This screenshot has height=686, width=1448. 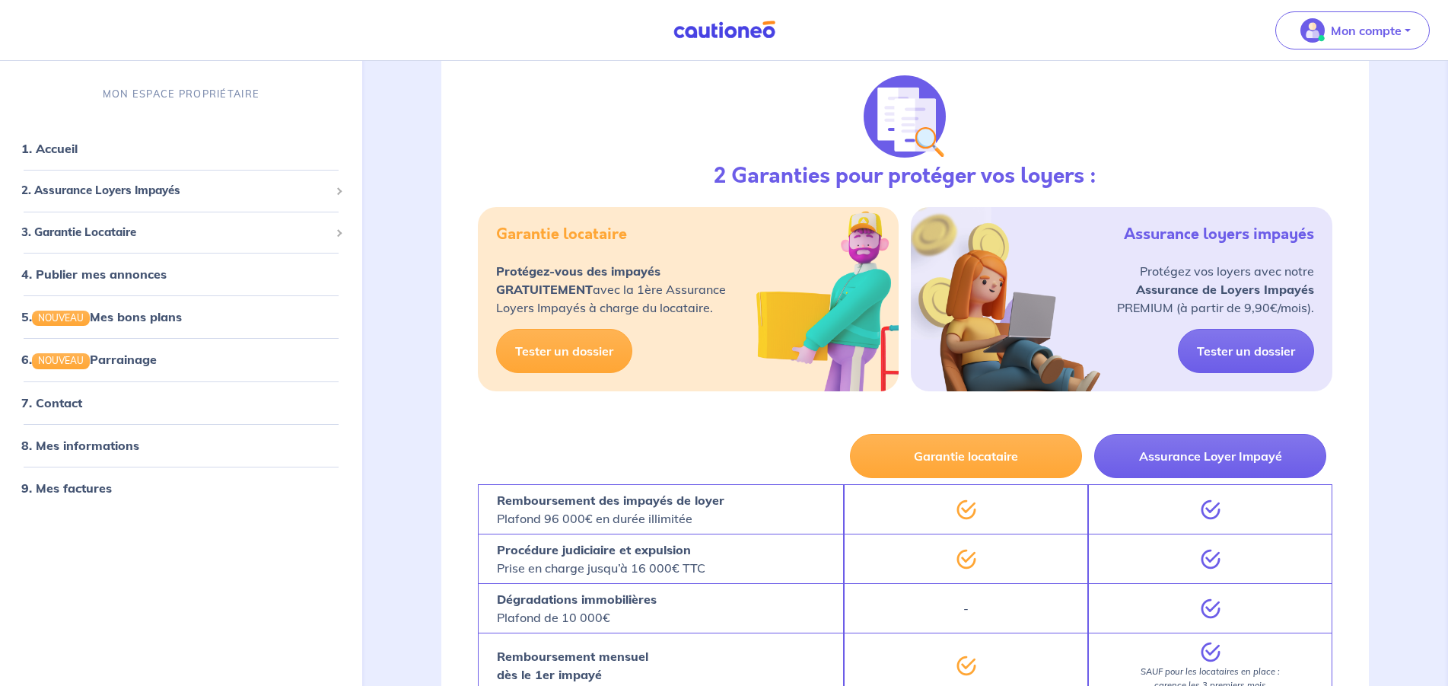 I want to click on span: 3. Garantie Locataire, so click(x=175, y=232).